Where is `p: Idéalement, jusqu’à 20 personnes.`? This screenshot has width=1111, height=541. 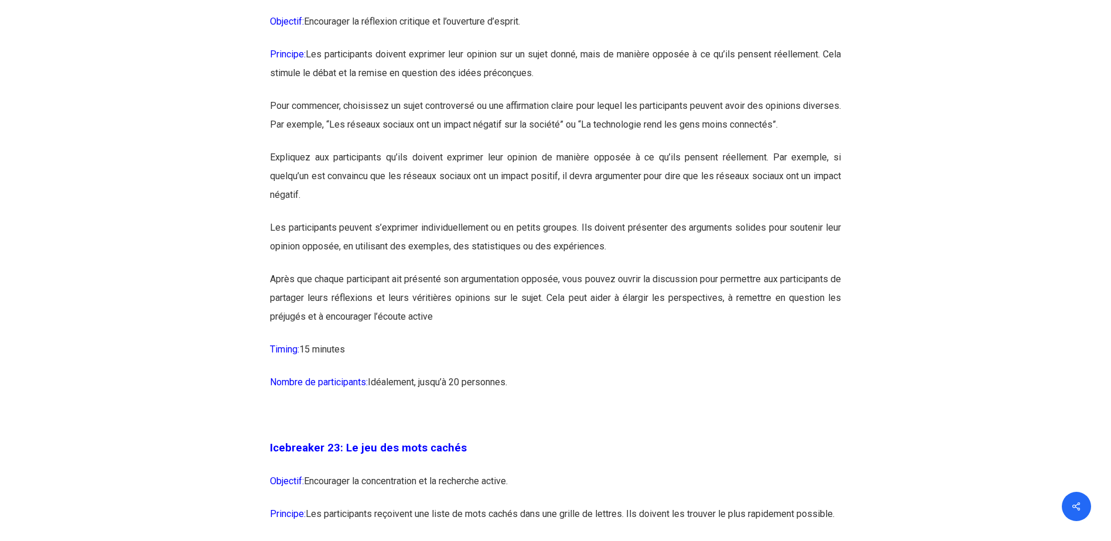
p: Idéalement, jusqu’à 20 personnes. is located at coordinates (555, 389).